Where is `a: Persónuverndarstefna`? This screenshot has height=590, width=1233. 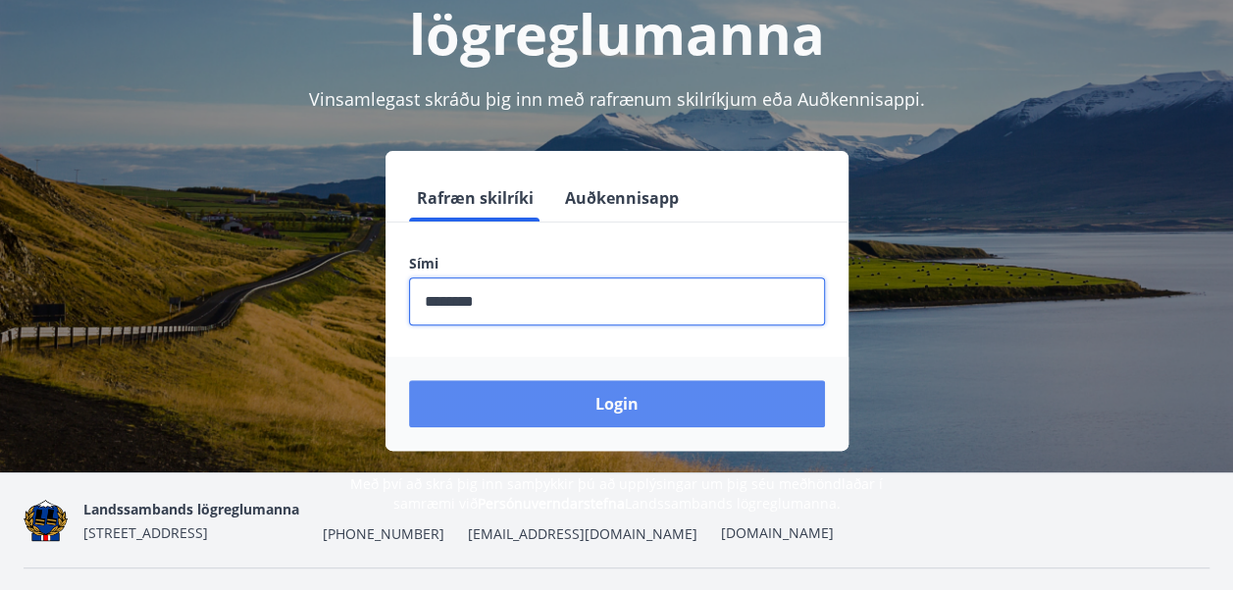 a: Persónuverndarstefna is located at coordinates (551, 503).